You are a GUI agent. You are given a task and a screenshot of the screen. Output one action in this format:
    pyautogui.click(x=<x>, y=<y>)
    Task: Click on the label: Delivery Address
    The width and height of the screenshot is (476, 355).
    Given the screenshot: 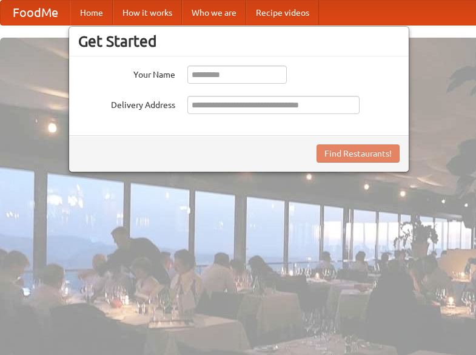 What is the action you would take?
    pyautogui.click(x=127, y=103)
    